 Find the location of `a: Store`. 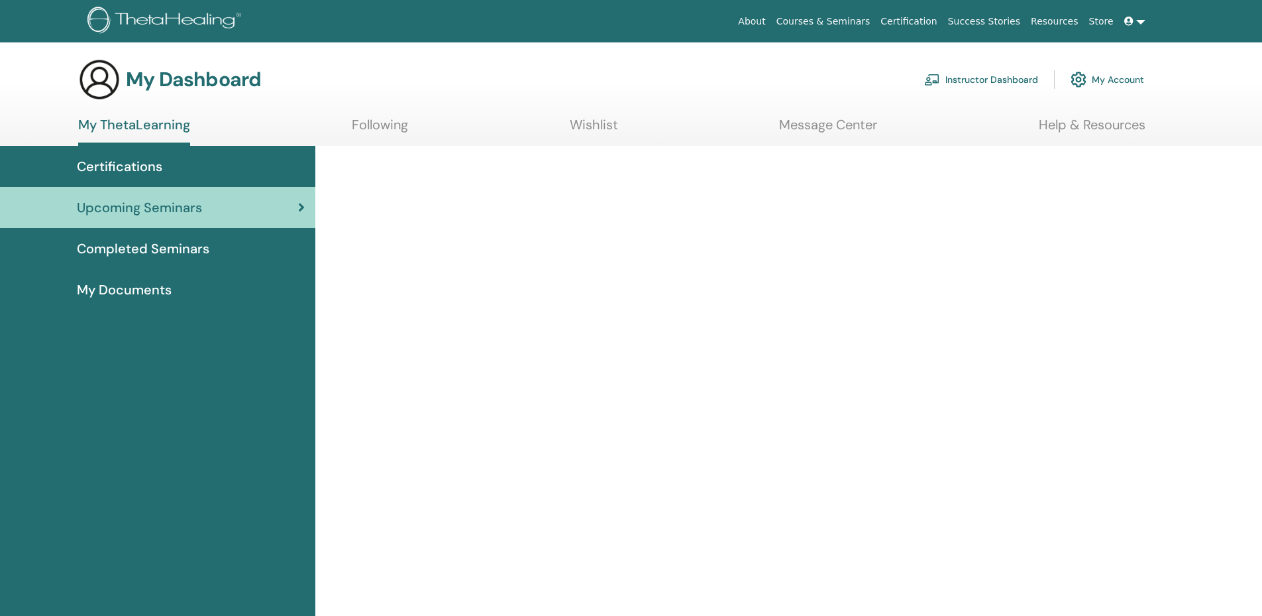

a: Store is located at coordinates (1101, 21).